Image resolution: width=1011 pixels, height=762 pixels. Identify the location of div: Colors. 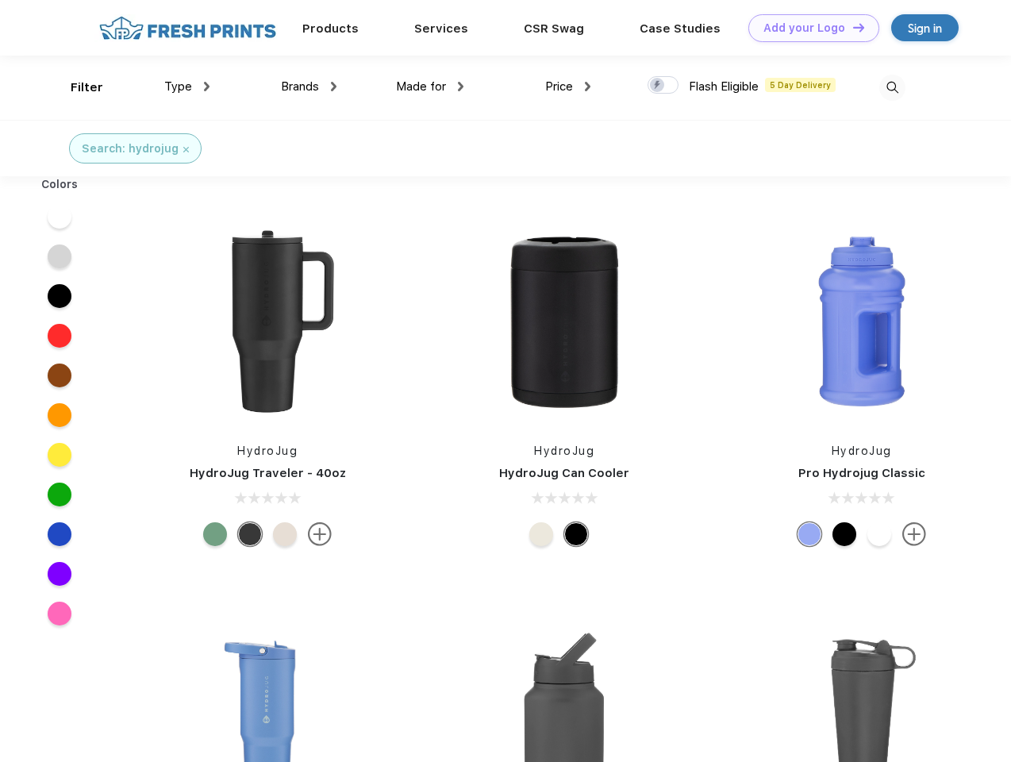
(60, 184).